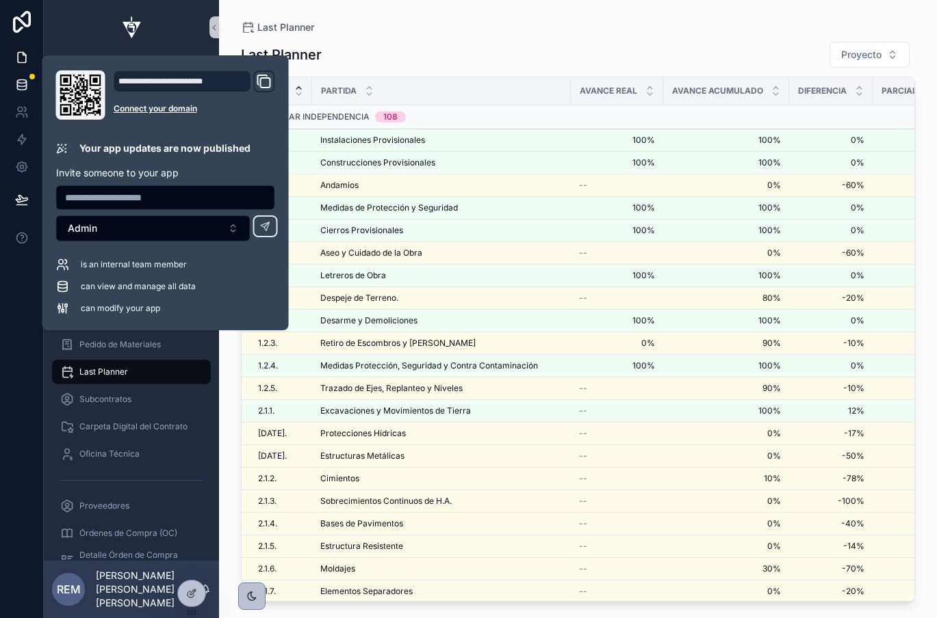  What do you see at coordinates (280, 343) in the screenshot?
I see `a: 1.2.3.` at bounding box center [280, 343].